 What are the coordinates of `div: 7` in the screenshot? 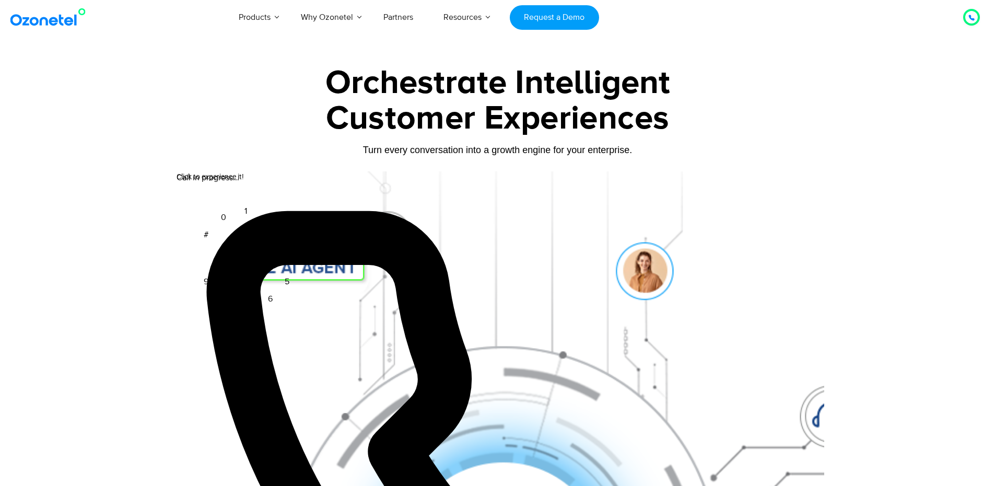 It's located at (247, 305).